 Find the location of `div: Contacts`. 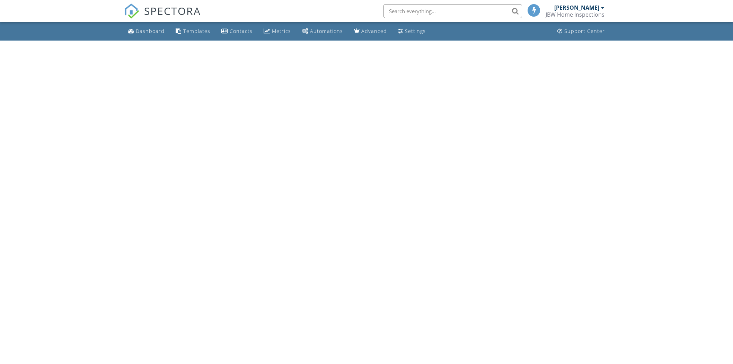

div: Contacts is located at coordinates (241, 31).